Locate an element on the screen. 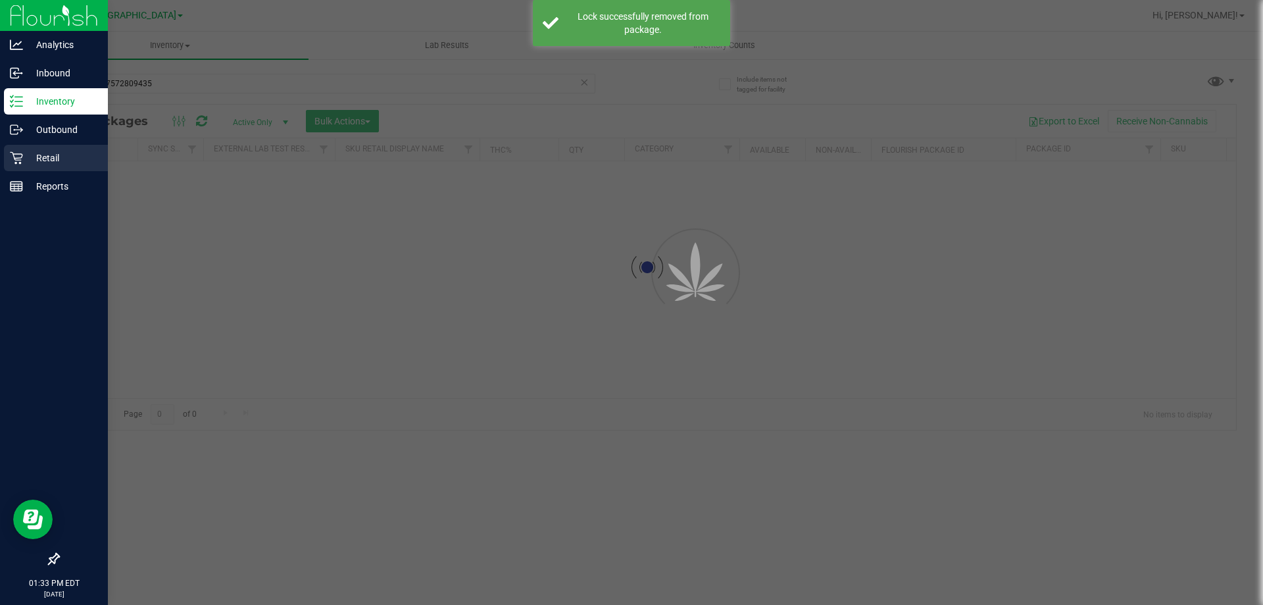 The width and height of the screenshot is (1263, 605). inline-svg: Outbound is located at coordinates (16, 130).